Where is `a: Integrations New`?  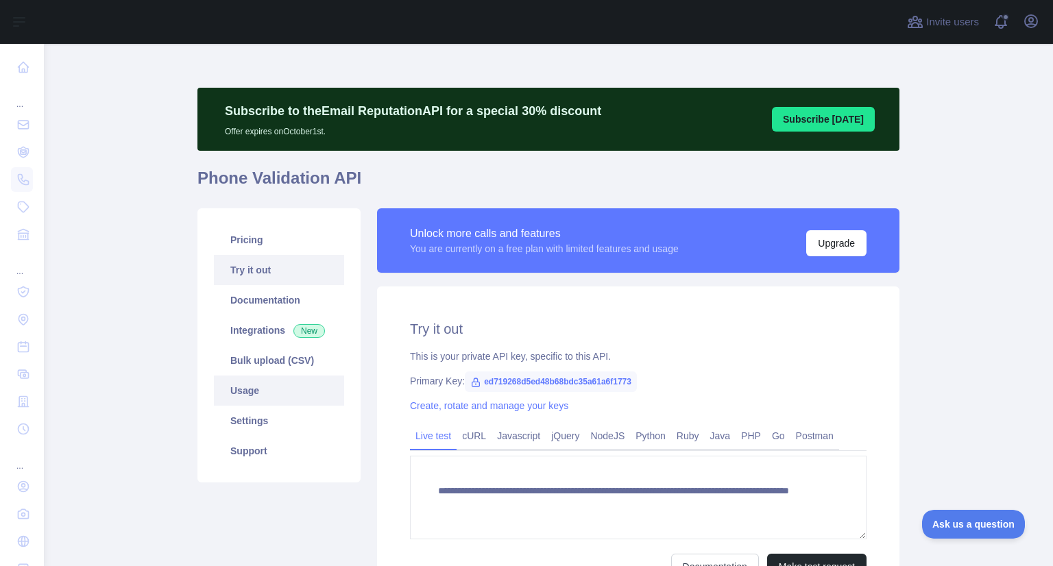 a: Integrations New is located at coordinates (279, 331).